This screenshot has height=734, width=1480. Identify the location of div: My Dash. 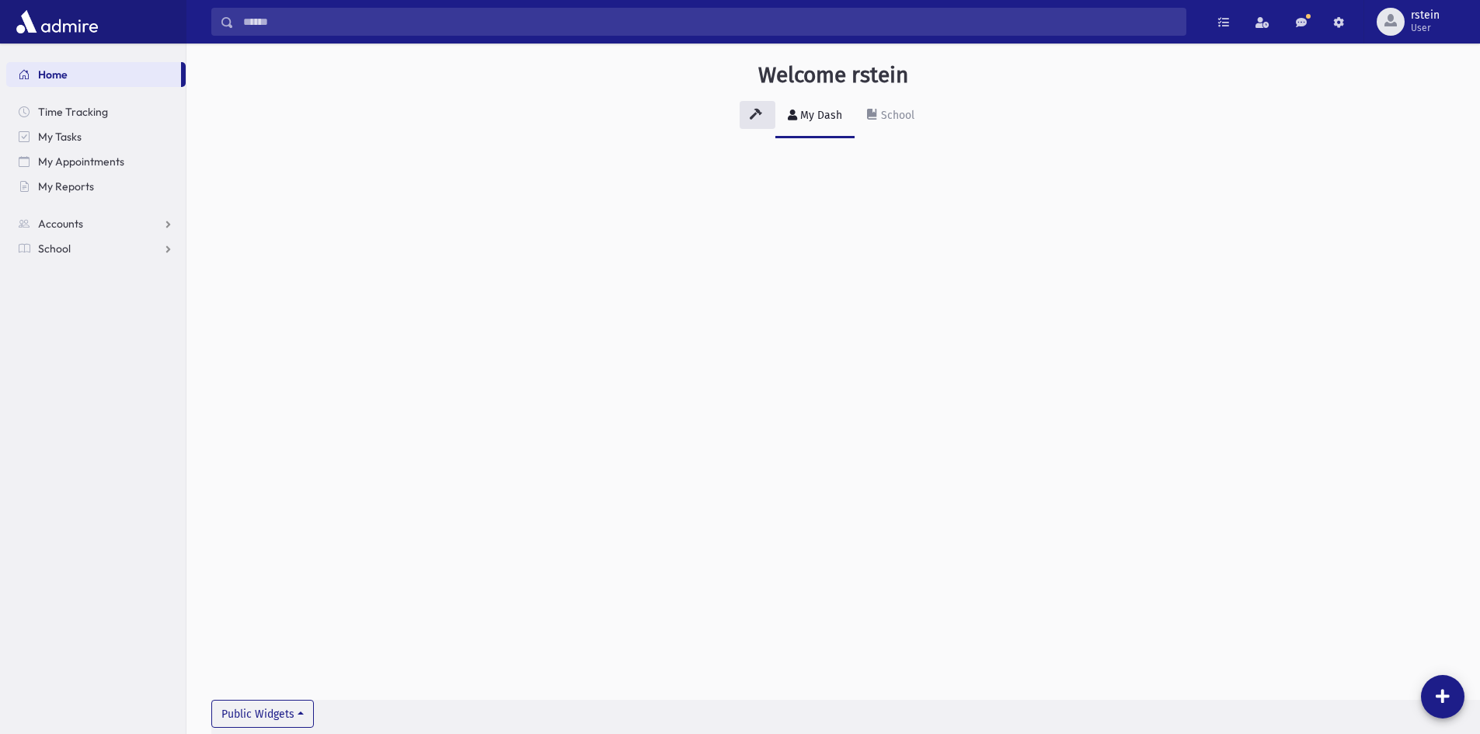
(820, 115).